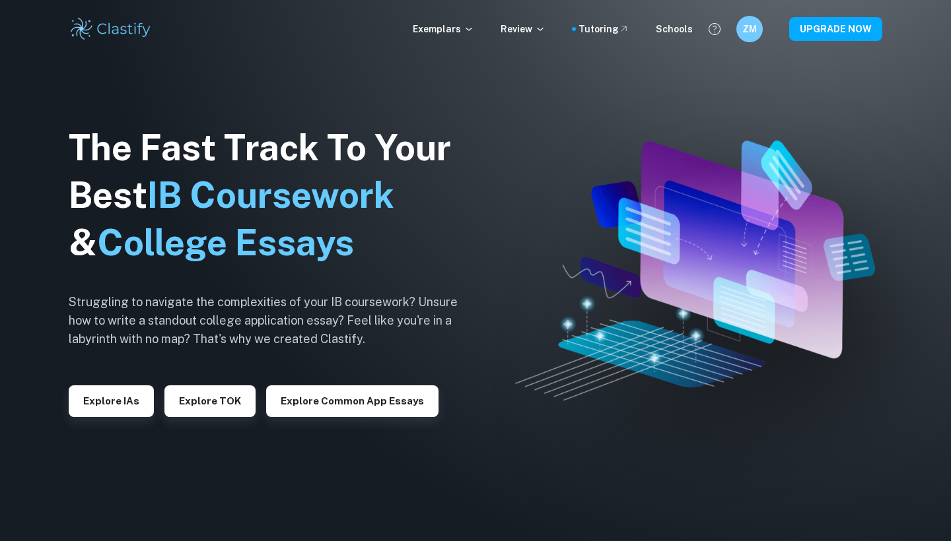 Image resolution: width=951 pixels, height=541 pixels. I want to click on div: Tutoring, so click(603, 29).